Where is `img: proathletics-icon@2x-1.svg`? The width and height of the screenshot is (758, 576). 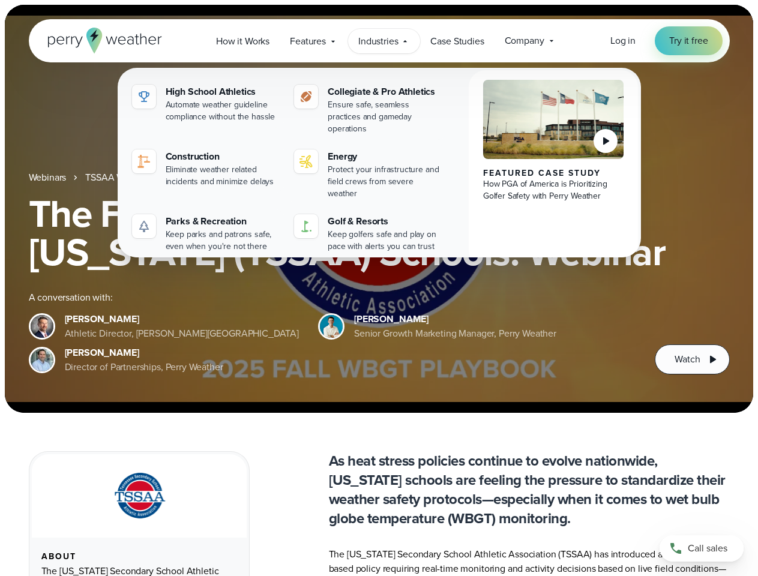 img: proathletics-icon@2x-1.svg is located at coordinates (306, 97).